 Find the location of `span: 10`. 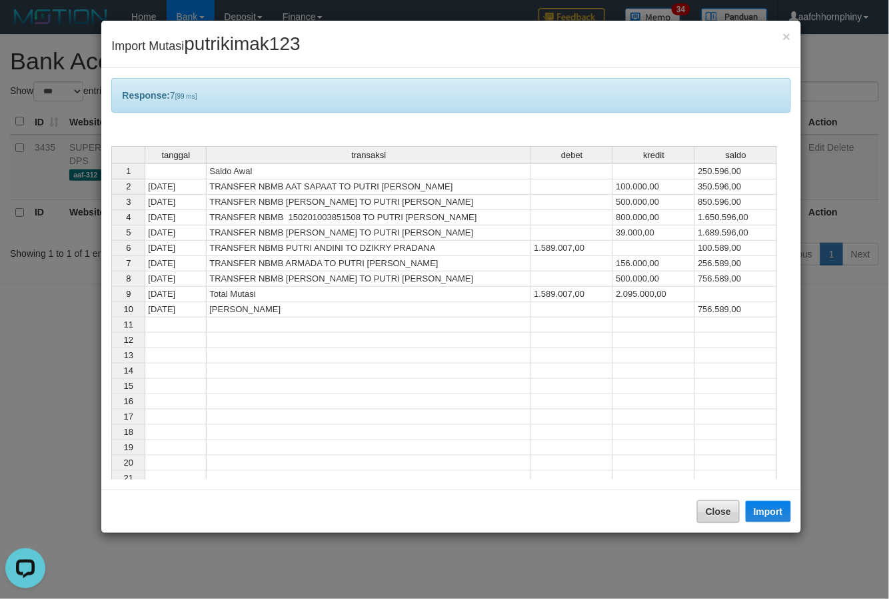

span: 10 is located at coordinates (129, 309).